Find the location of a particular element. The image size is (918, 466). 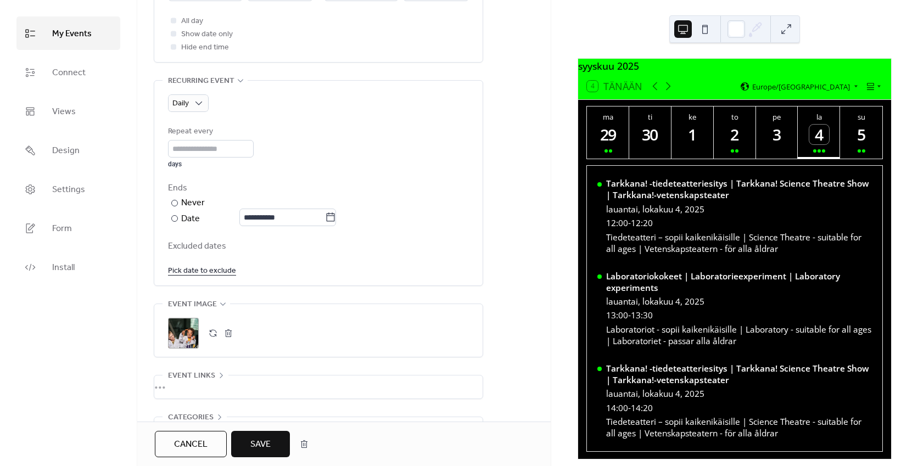

div: Ends is located at coordinates (318, 188).